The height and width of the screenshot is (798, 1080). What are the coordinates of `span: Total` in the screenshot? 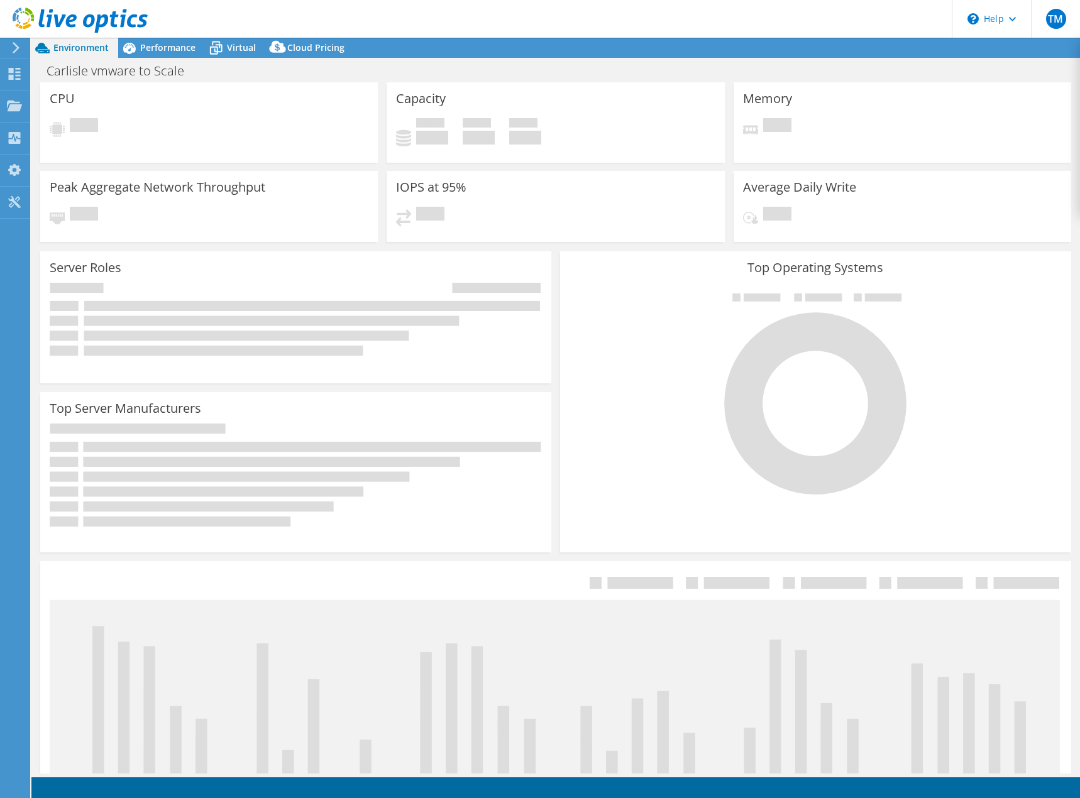 It's located at (523, 124).